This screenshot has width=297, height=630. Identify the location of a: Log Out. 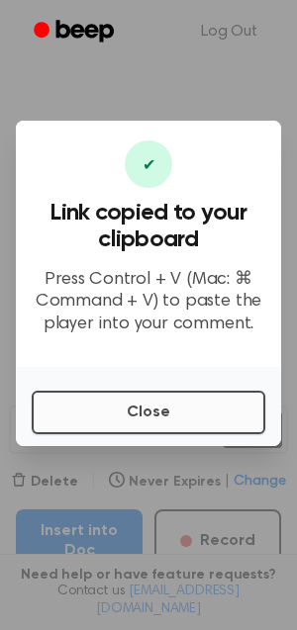
(228, 32).